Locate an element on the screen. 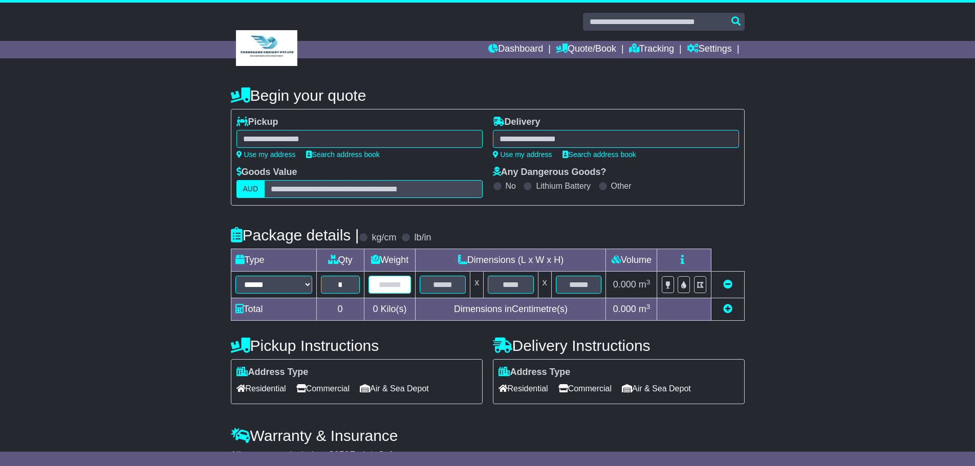 The image size is (975, 466). a: Dashboard is located at coordinates (515, 50).